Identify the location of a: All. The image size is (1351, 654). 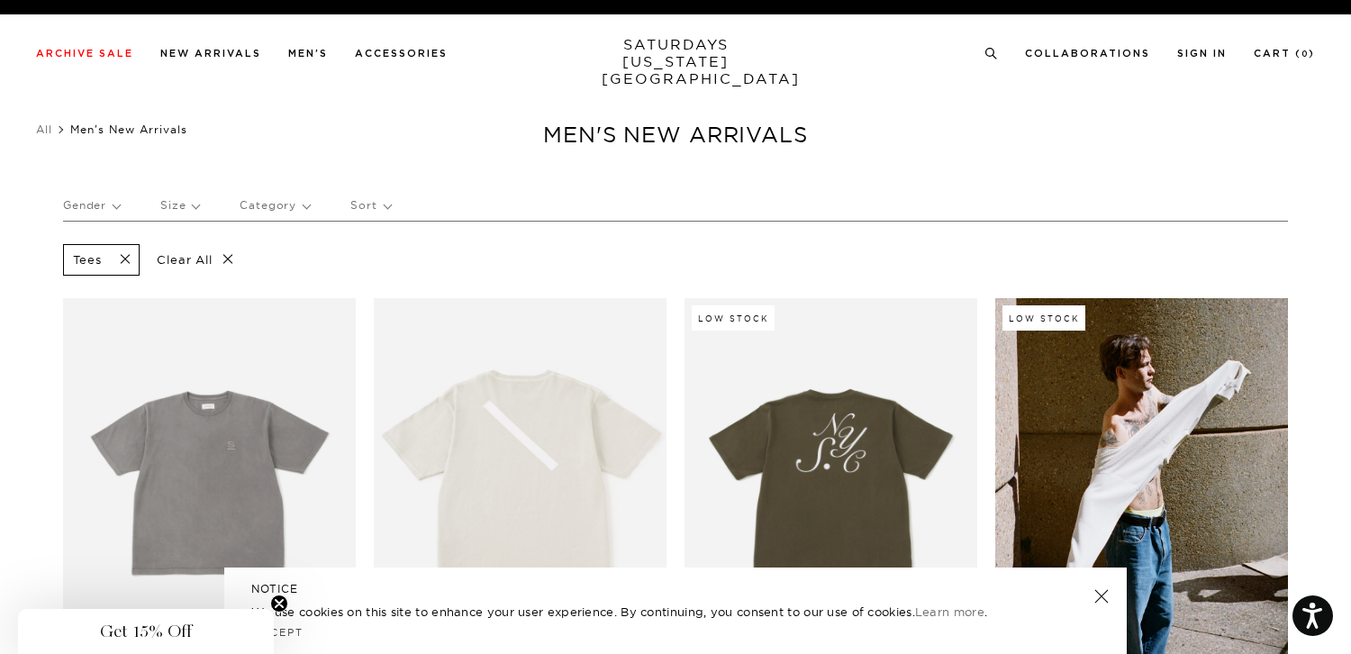
(44, 129).